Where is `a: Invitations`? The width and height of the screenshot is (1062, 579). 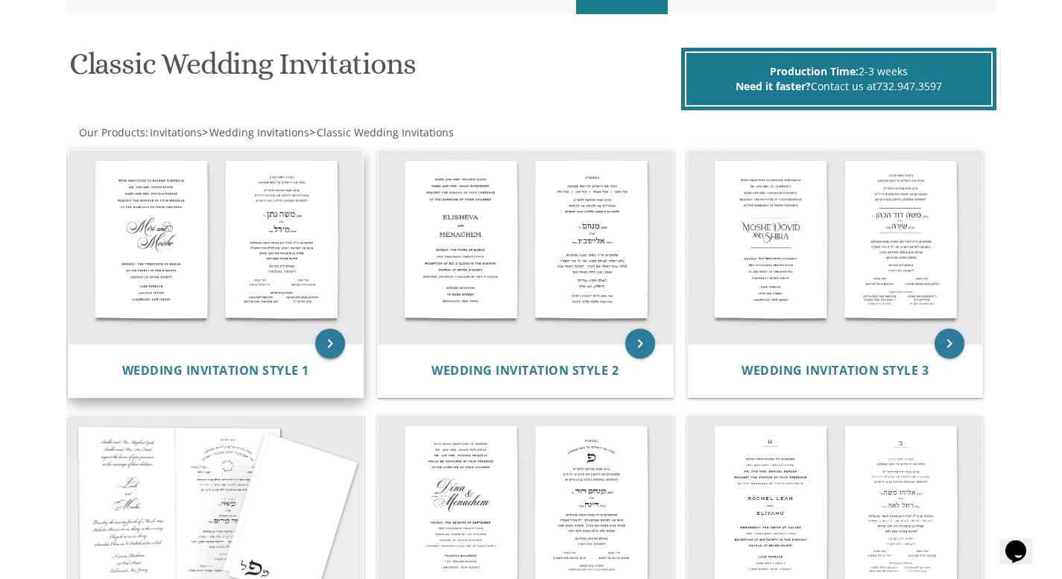 a: Invitations is located at coordinates (175, 132).